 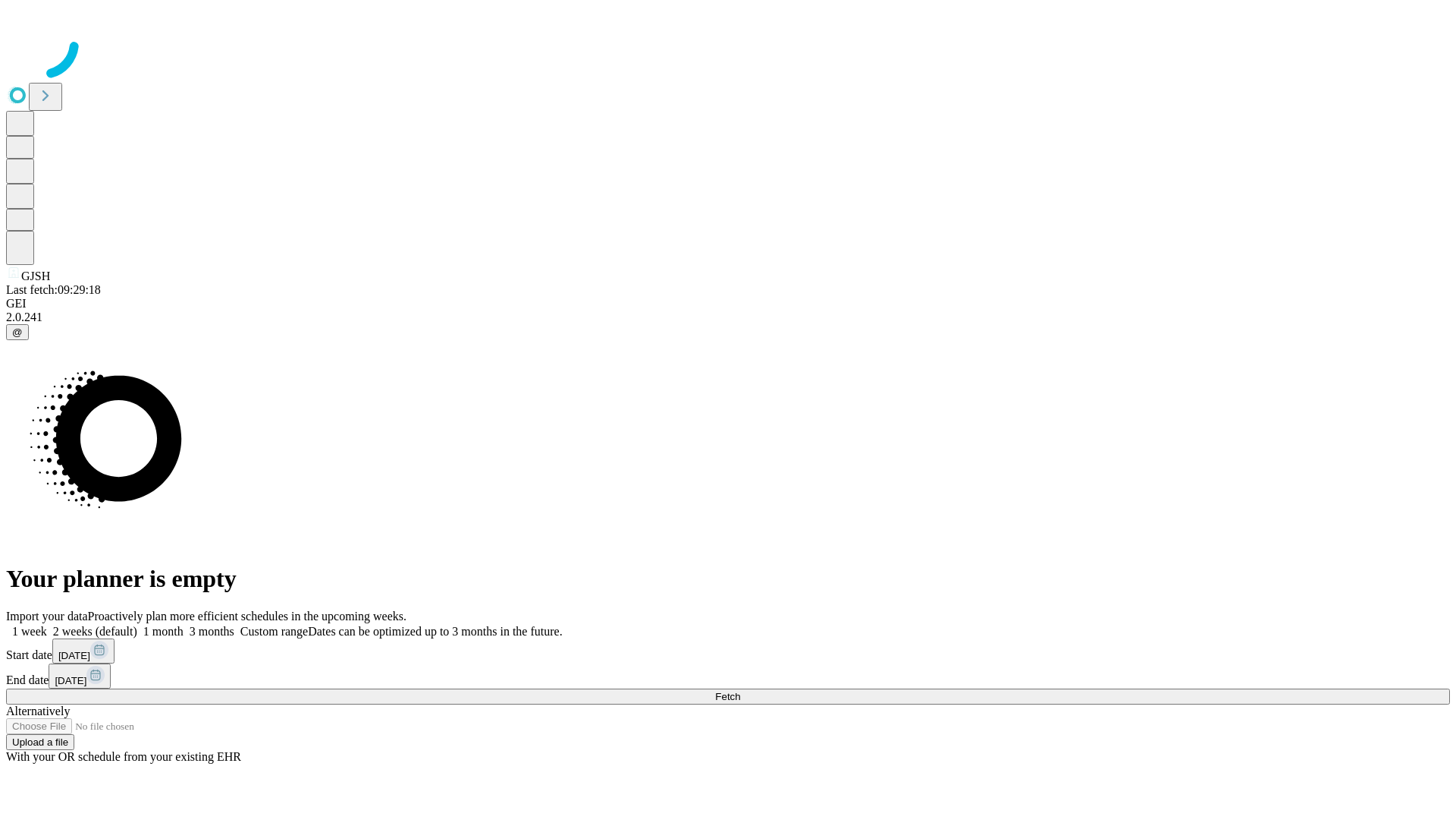 What do you see at coordinates (38, 710) in the screenshot?
I see `span: Alternatively` at bounding box center [38, 710].